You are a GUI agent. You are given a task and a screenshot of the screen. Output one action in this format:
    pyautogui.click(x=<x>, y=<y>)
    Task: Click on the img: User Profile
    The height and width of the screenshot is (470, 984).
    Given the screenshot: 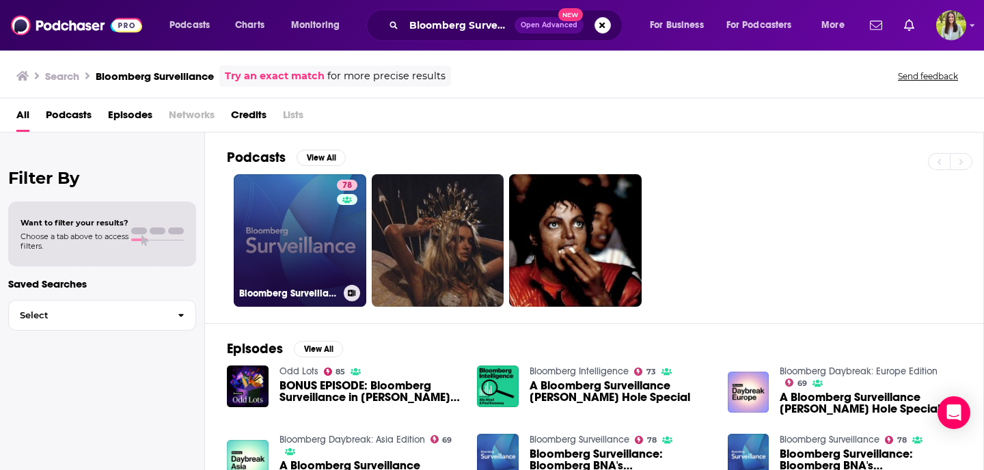 What is the action you would take?
    pyautogui.click(x=951, y=25)
    